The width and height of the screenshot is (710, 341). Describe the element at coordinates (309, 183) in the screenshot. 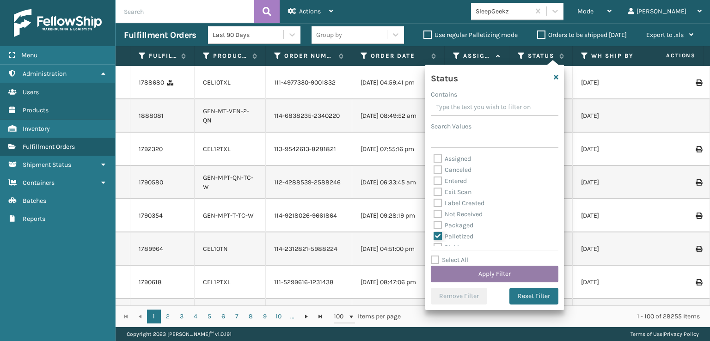

I see `td: 112-4288539-2588246` at that location.